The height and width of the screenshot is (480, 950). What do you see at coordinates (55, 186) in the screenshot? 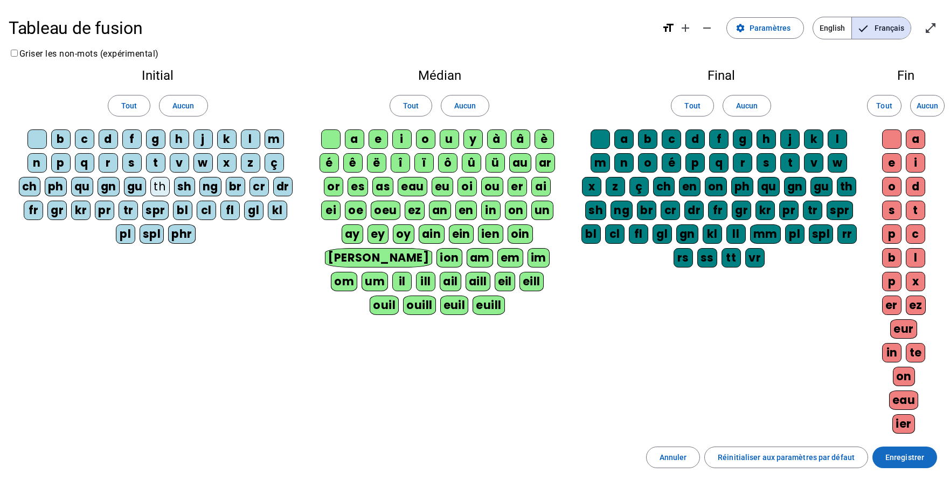
I see `div: ph` at bounding box center [55, 186].